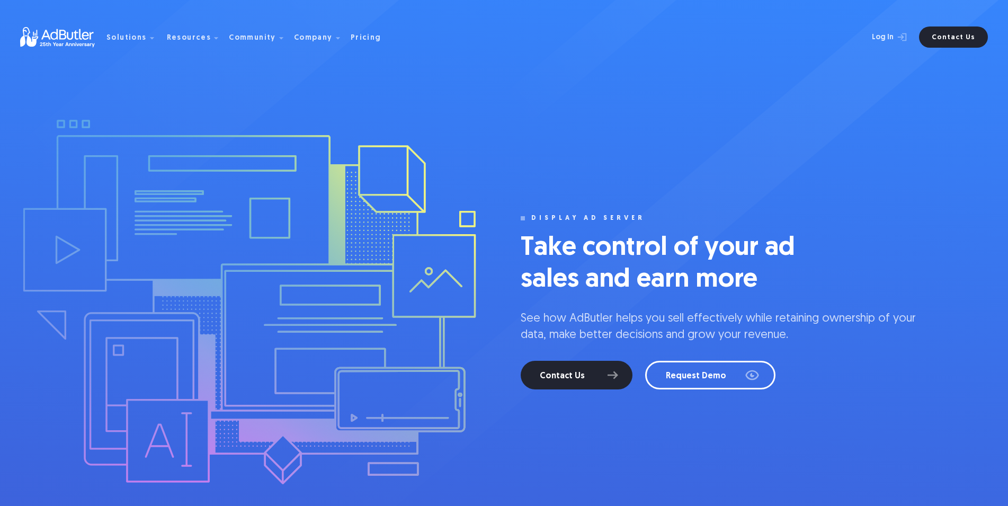 The width and height of the screenshot is (1008, 506). Describe the element at coordinates (370, 37) in the screenshot. I see `a: Pricing` at that location.